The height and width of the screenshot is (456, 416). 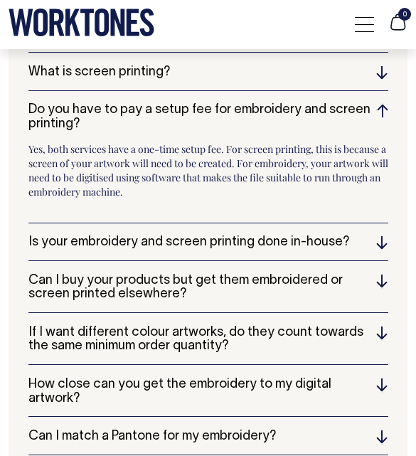 What do you see at coordinates (208, 117) in the screenshot?
I see `h5: Do you have to pay a setup fee for embroidery and screen printing?` at bounding box center [208, 117].